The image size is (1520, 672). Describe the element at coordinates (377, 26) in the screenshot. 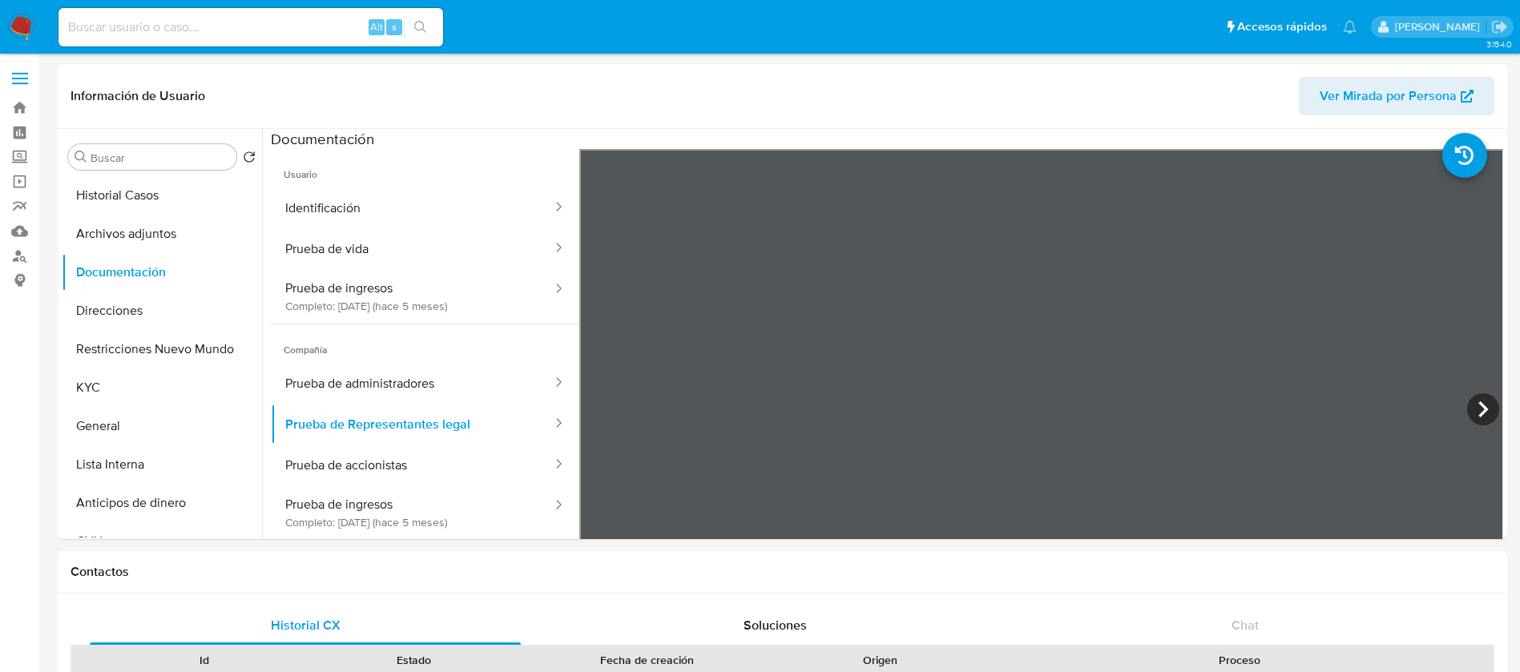

I see `span: Alt` at that location.